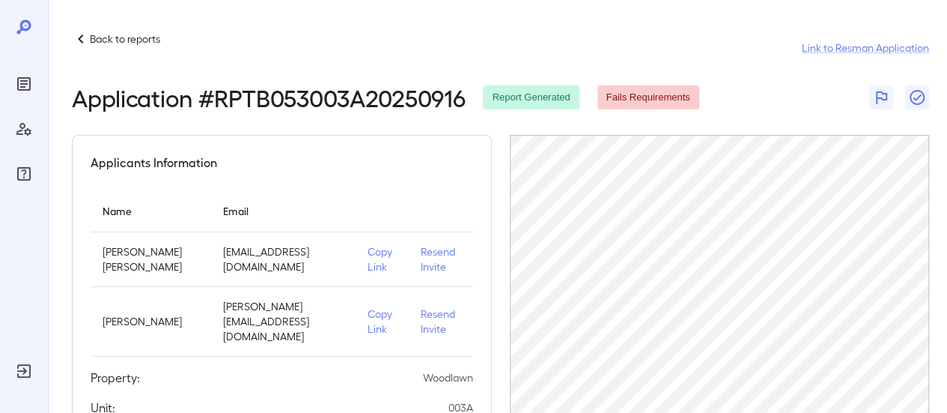 Image resolution: width=947 pixels, height=413 pixels. Describe the element at coordinates (24, 371) in the screenshot. I see `div: Log Out` at that location.